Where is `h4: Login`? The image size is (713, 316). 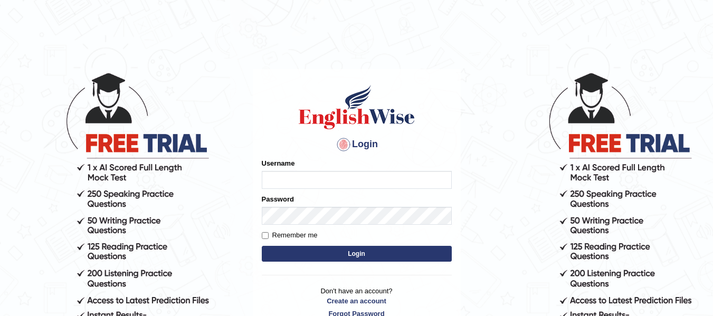
h4: Login is located at coordinates (357, 145).